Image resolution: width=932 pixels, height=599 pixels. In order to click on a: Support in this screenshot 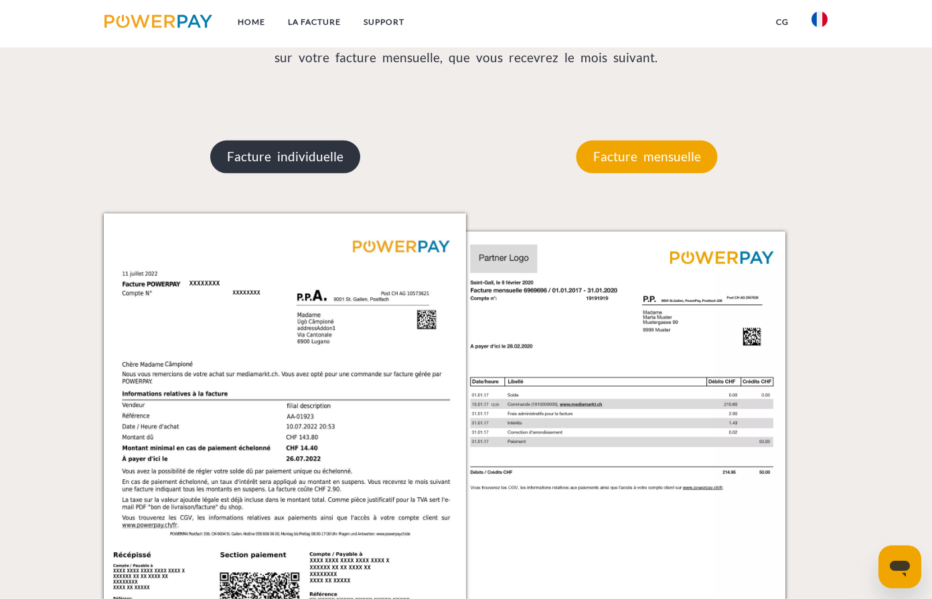, I will do `click(384, 22)`.